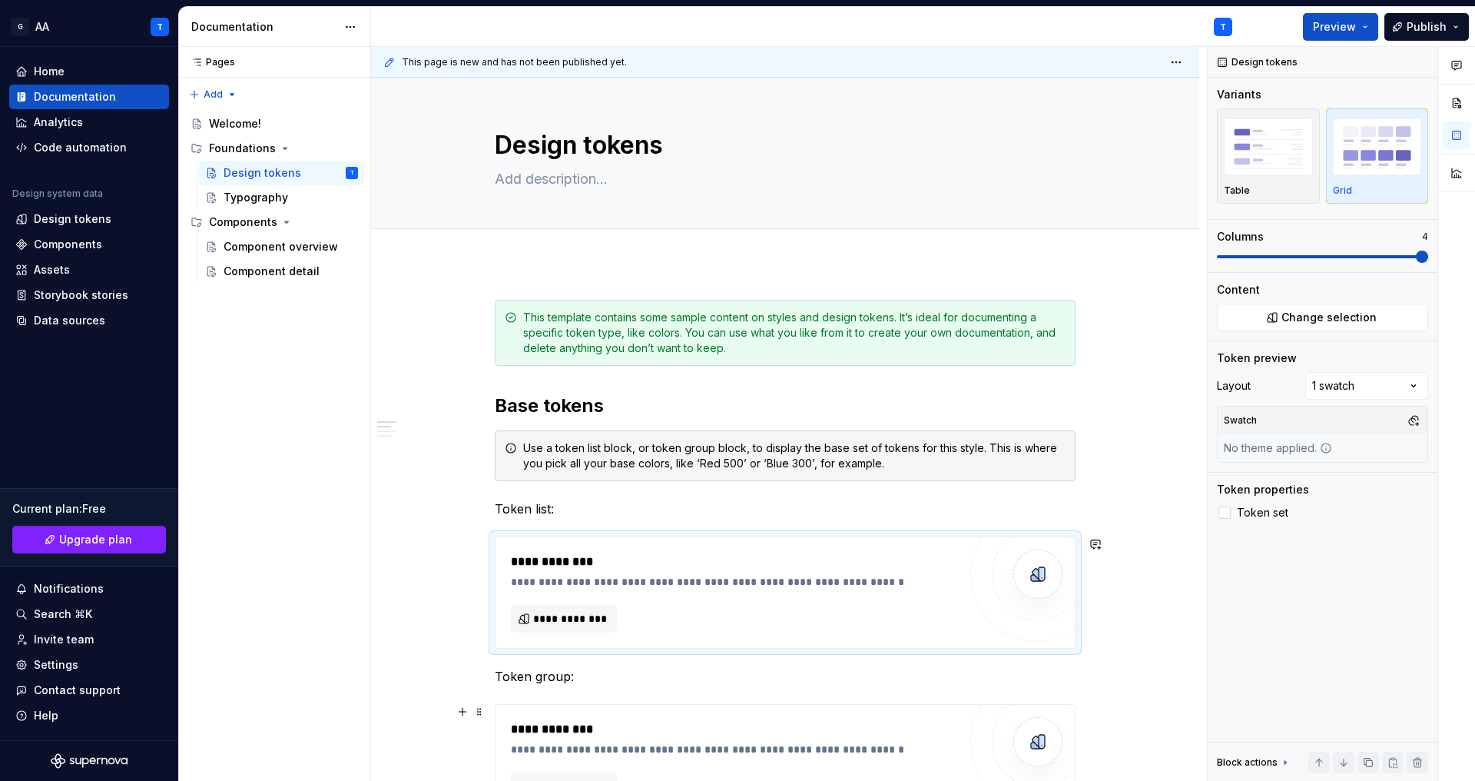 This screenshot has width=1475, height=781. What do you see at coordinates (89, 219) in the screenshot?
I see `a: Design tokens` at bounding box center [89, 219].